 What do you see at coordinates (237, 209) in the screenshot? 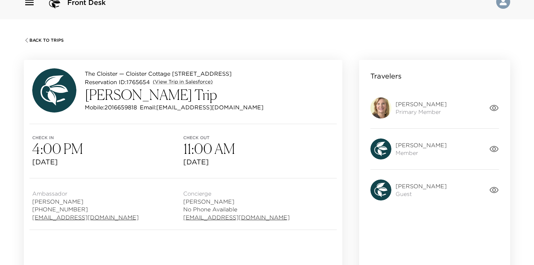
I see `span: No Phone Available` at bounding box center [237, 209].